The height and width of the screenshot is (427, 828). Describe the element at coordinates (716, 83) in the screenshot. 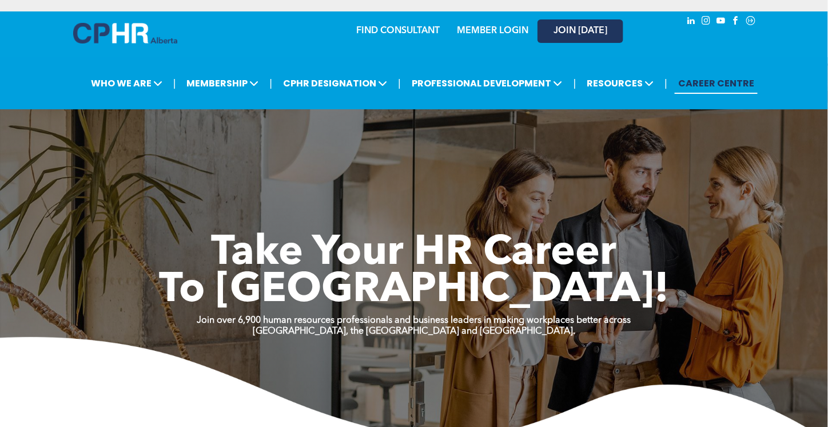

I see `a: CAREER CENTRE` at that location.